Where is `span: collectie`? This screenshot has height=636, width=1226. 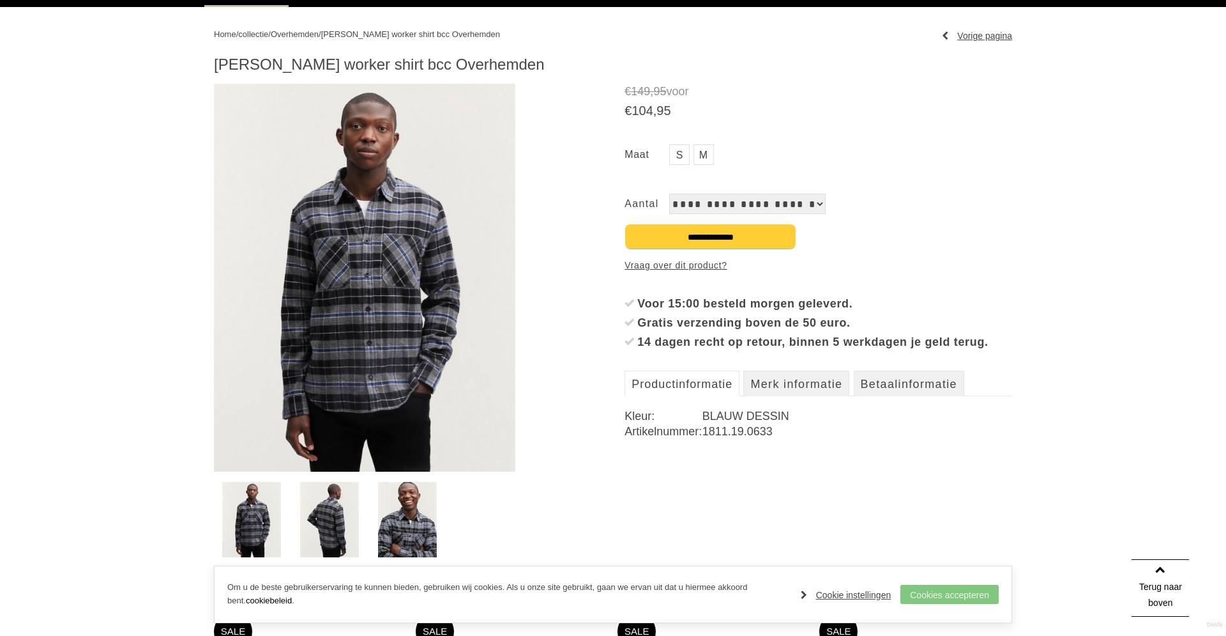 span: collectie is located at coordinates (253, 34).